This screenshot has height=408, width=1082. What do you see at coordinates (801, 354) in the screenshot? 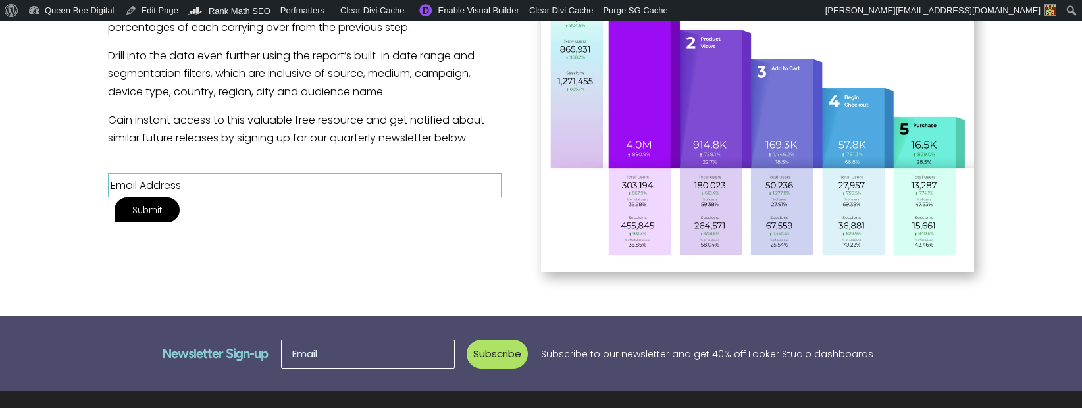
I see `p: Subscribe to our newsletter and get 40% off Looker Studio dashboards` at bounding box center [801, 354].